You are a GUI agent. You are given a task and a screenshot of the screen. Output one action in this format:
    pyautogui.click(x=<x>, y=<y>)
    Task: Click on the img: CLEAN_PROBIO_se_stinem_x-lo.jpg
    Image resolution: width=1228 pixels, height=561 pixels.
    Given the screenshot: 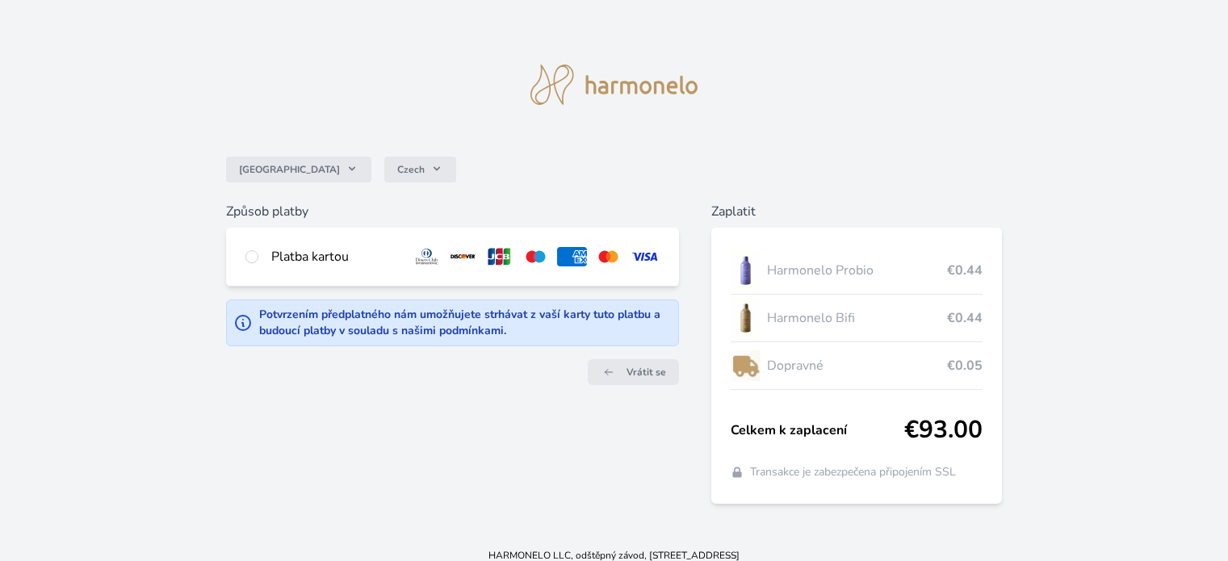 What is the action you would take?
    pyautogui.click(x=746, y=270)
    